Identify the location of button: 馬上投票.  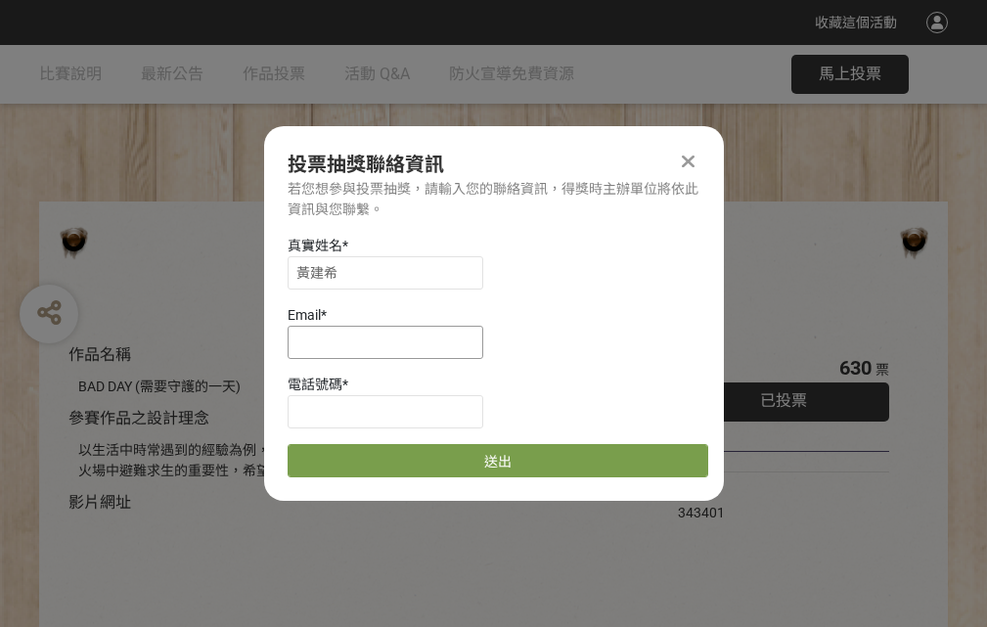
(850, 74).